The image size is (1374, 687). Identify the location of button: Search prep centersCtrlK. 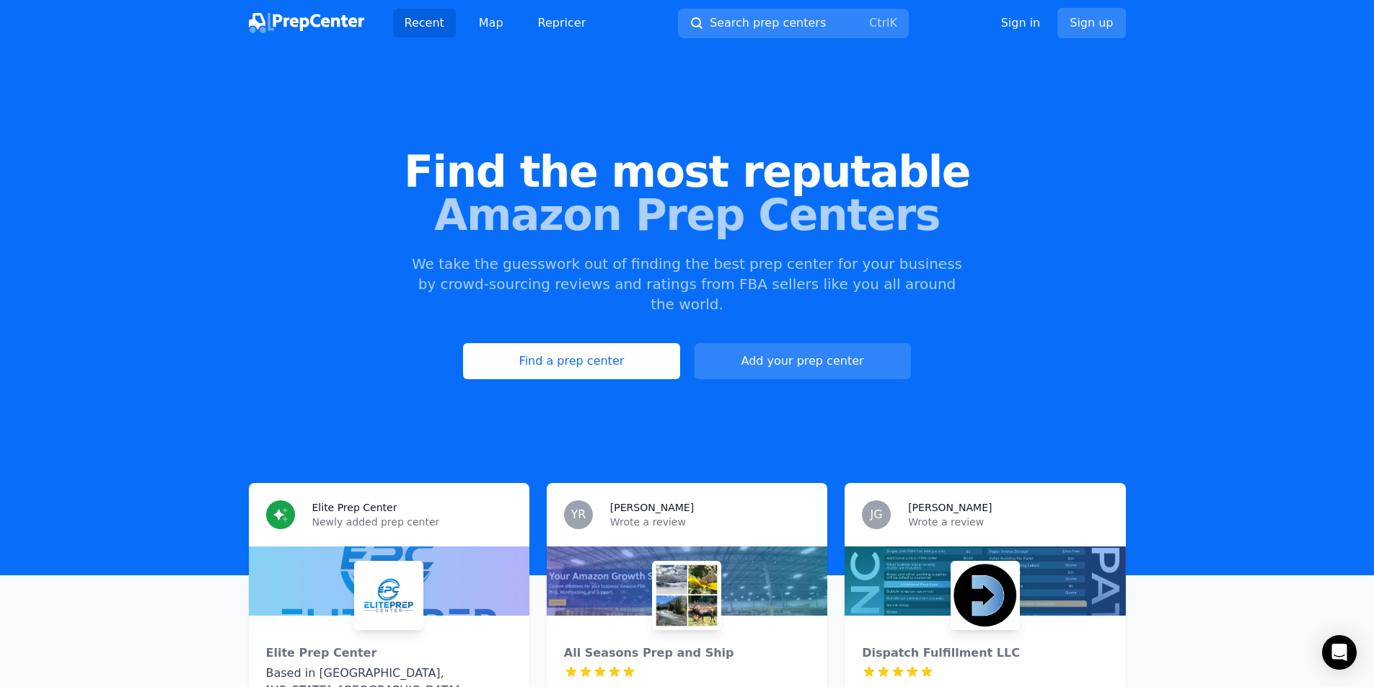
(793, 23).